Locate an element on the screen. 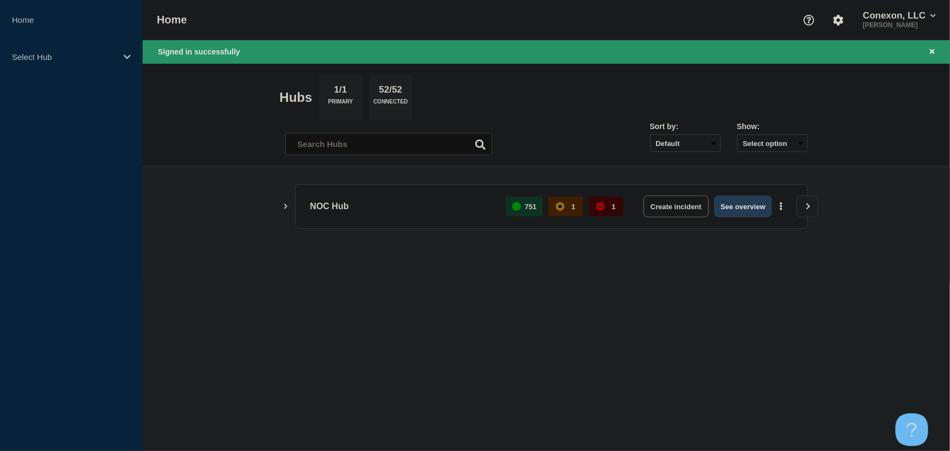 The image size is (950, 451). button: Create incident is located at coordinates (676, 206).